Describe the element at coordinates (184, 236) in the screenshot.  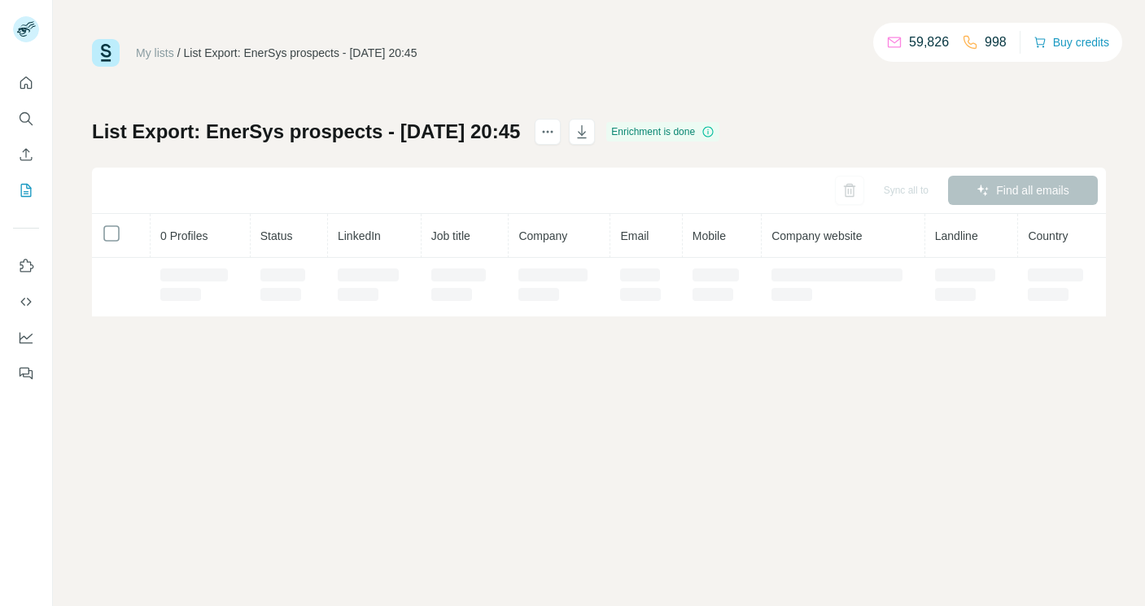
I see `span: 0 Profiles` at that location.